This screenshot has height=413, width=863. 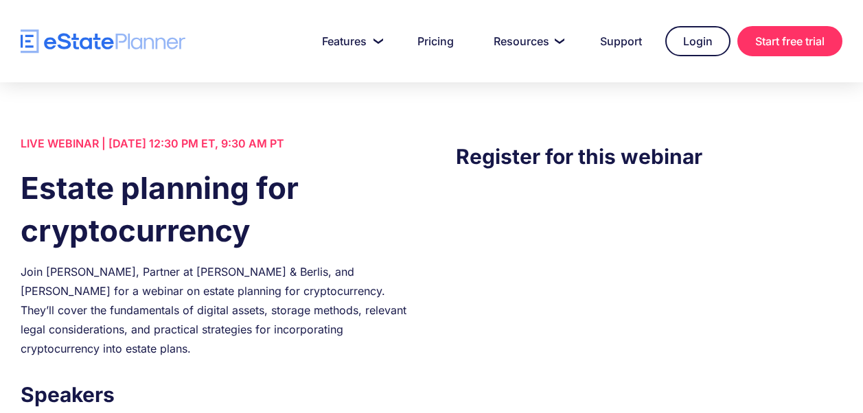 I want to click on a: Support, so click(x=621, y=41).